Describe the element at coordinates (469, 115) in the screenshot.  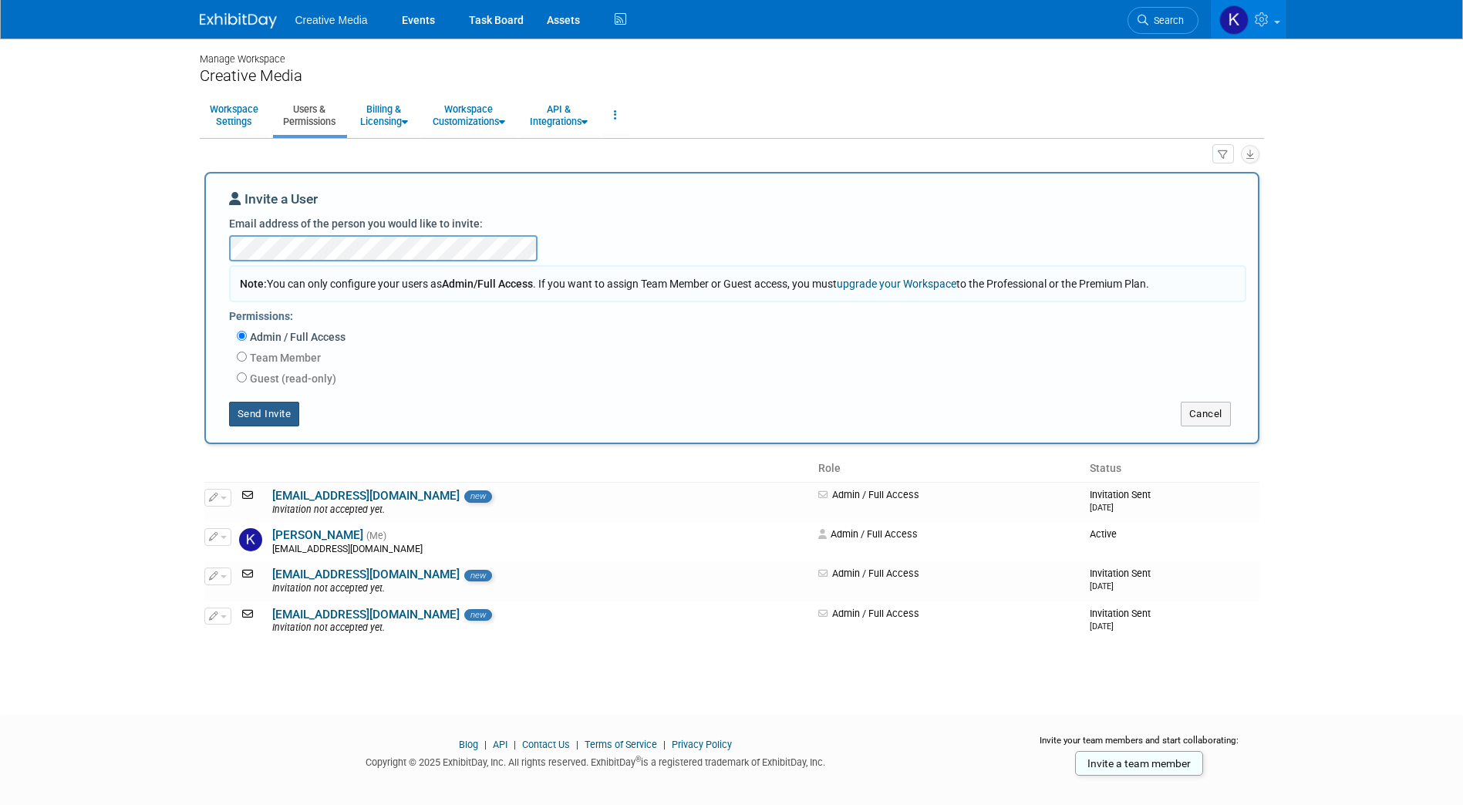
I see `a: WorkspaceCustomizations` at that location.